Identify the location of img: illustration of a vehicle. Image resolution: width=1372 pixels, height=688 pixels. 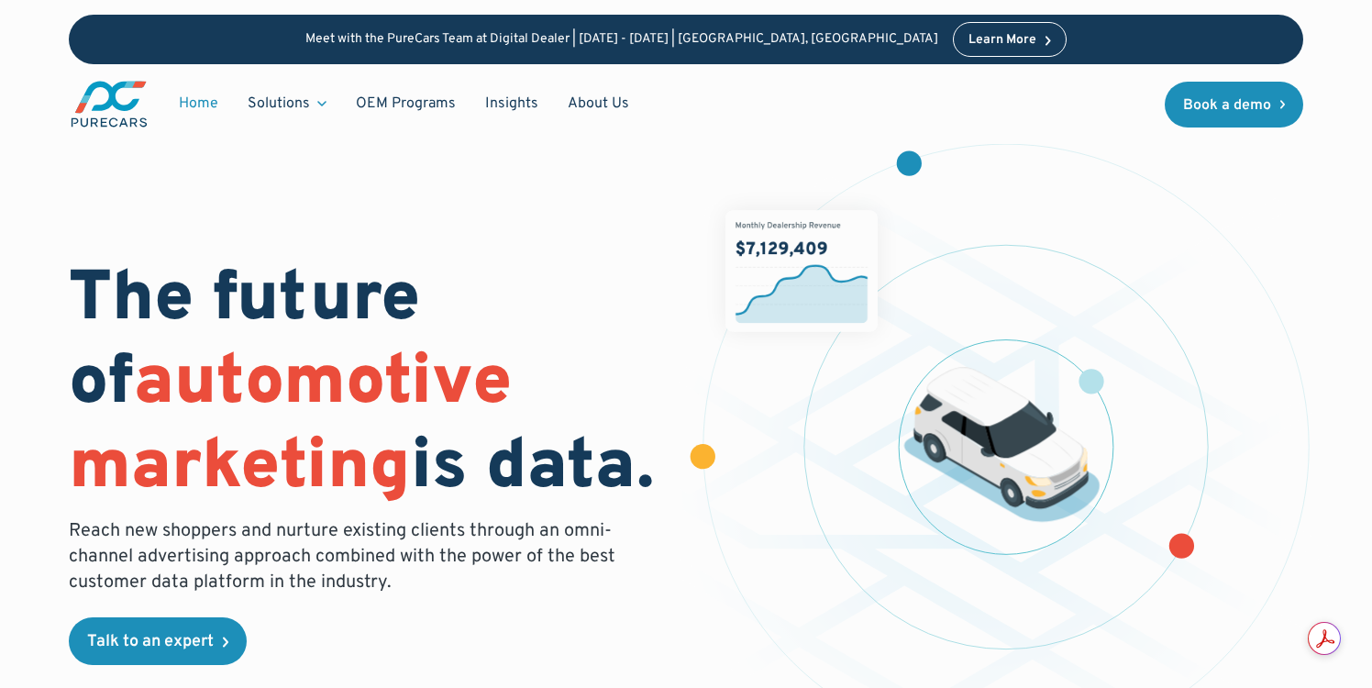
(1002, 445).